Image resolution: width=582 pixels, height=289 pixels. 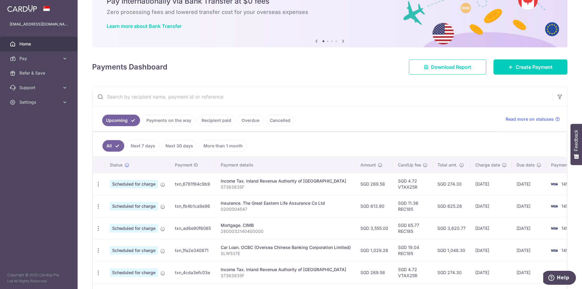 I want to click on span: Download Report, so click(x=451, y=67).